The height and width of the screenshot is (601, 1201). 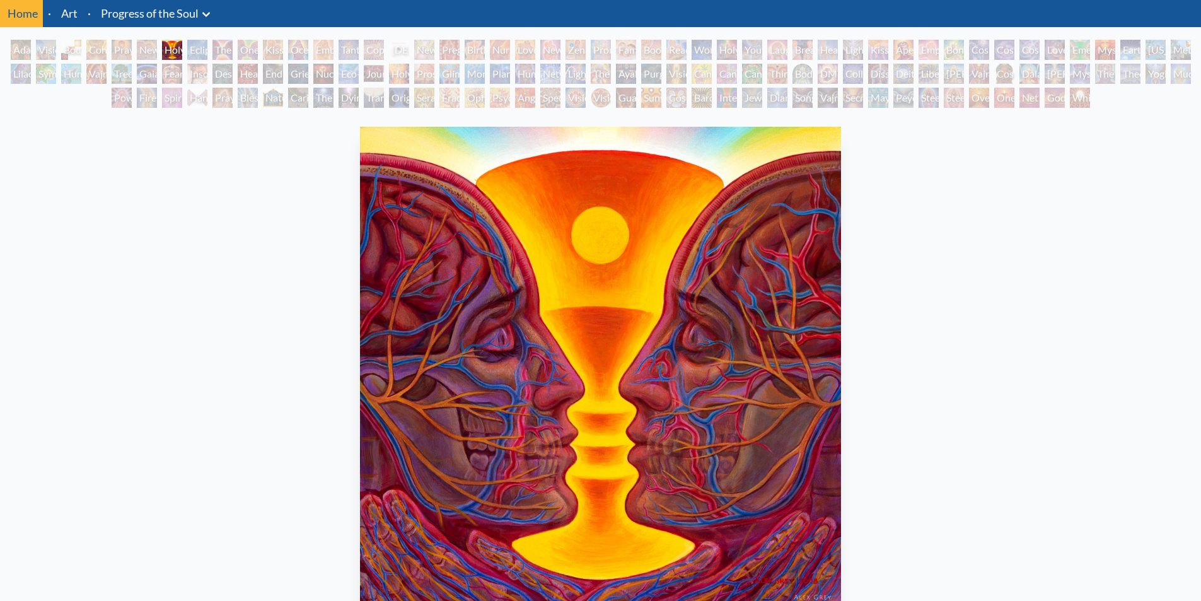 What do you see at coordinates (424, 50) in the screenshot?
I see `div: Newborn` at bounding box center [424, 50].